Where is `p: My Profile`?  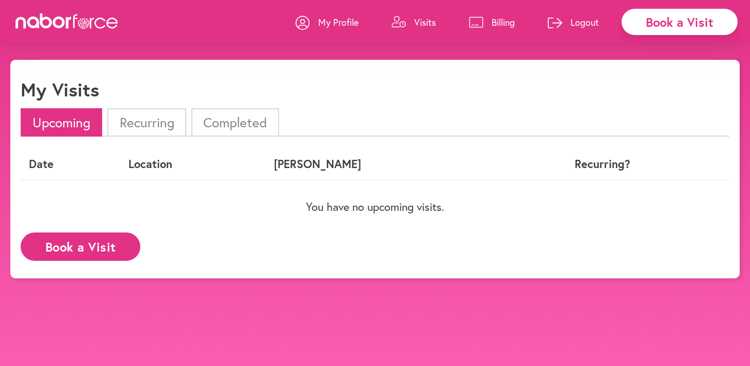
p: My Profile is located at coordinates (338, 22).